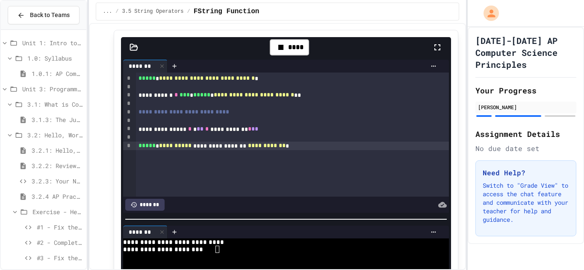 Image resolution: width=584 pixels, height=270 pixels. What do you see at coordinates (60, 243) in the screenshot?
I see `span: #2 - Complete the Code (Easy)` at bounding box center [60, 243].